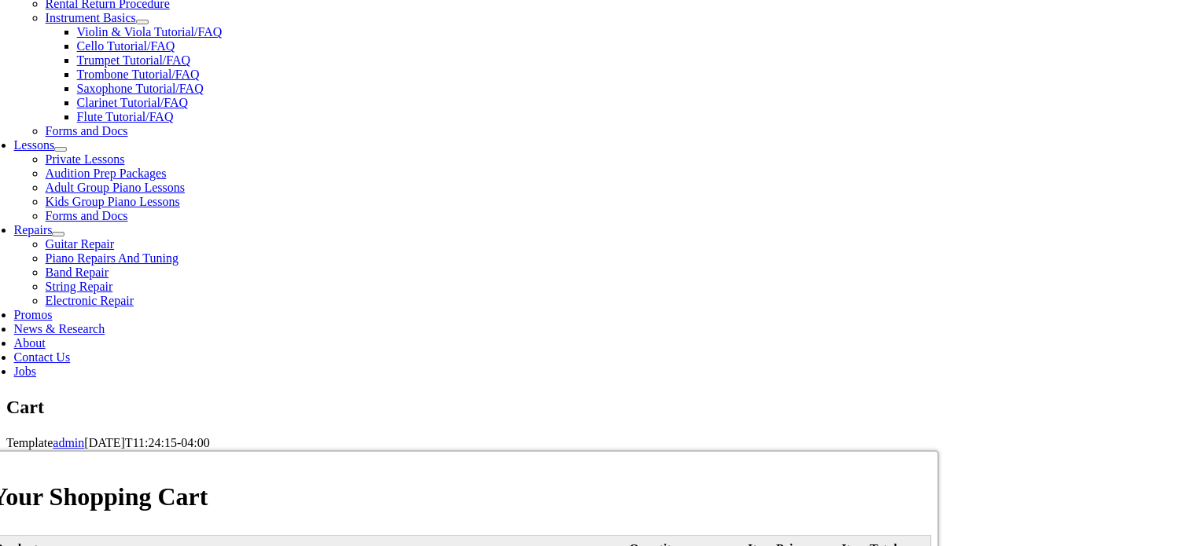 The height and width of the screenshot is (546, 1196). I want to click on span: Template, so click(29, 443).